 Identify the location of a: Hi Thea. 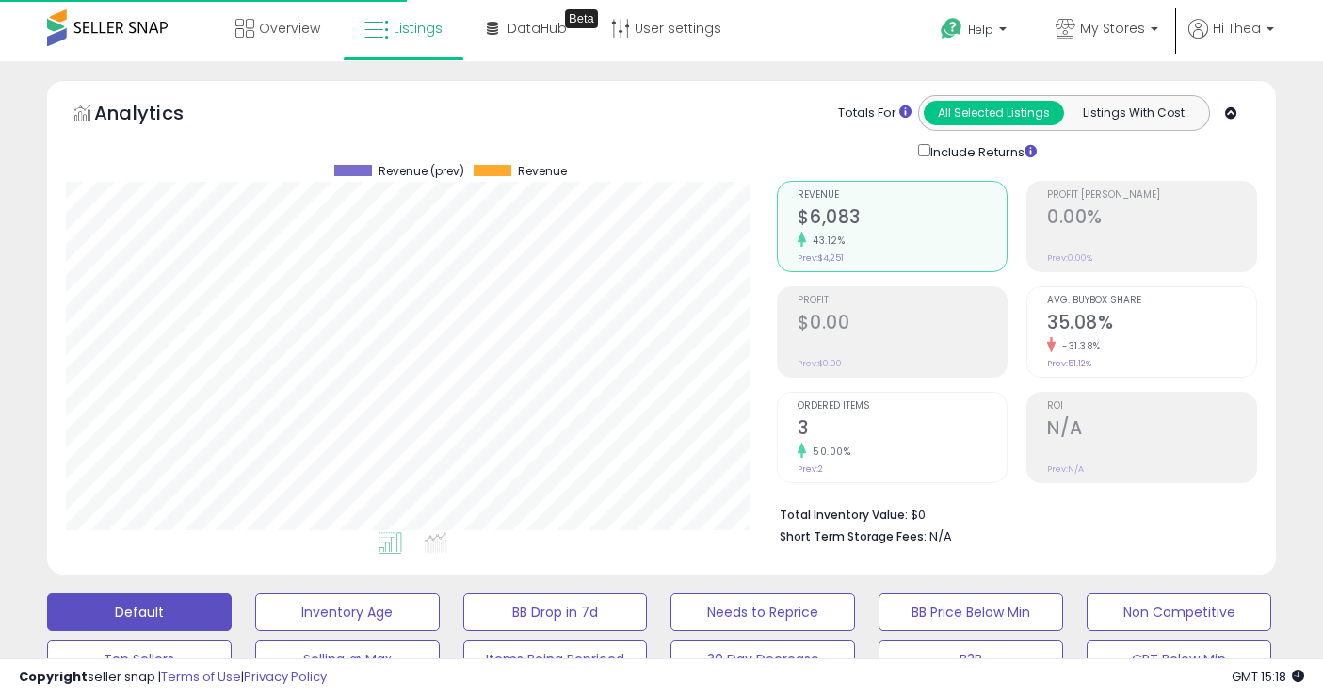
(1231, 40).